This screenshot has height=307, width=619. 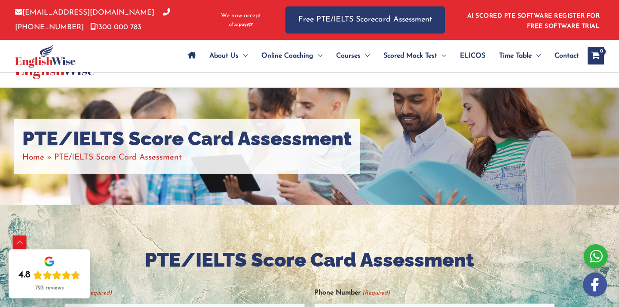 What do you see at coordinates (49, 275) in the screenshot?
I see `div: Rating: 4.8 out of 5` at bounding box center [49, 275].